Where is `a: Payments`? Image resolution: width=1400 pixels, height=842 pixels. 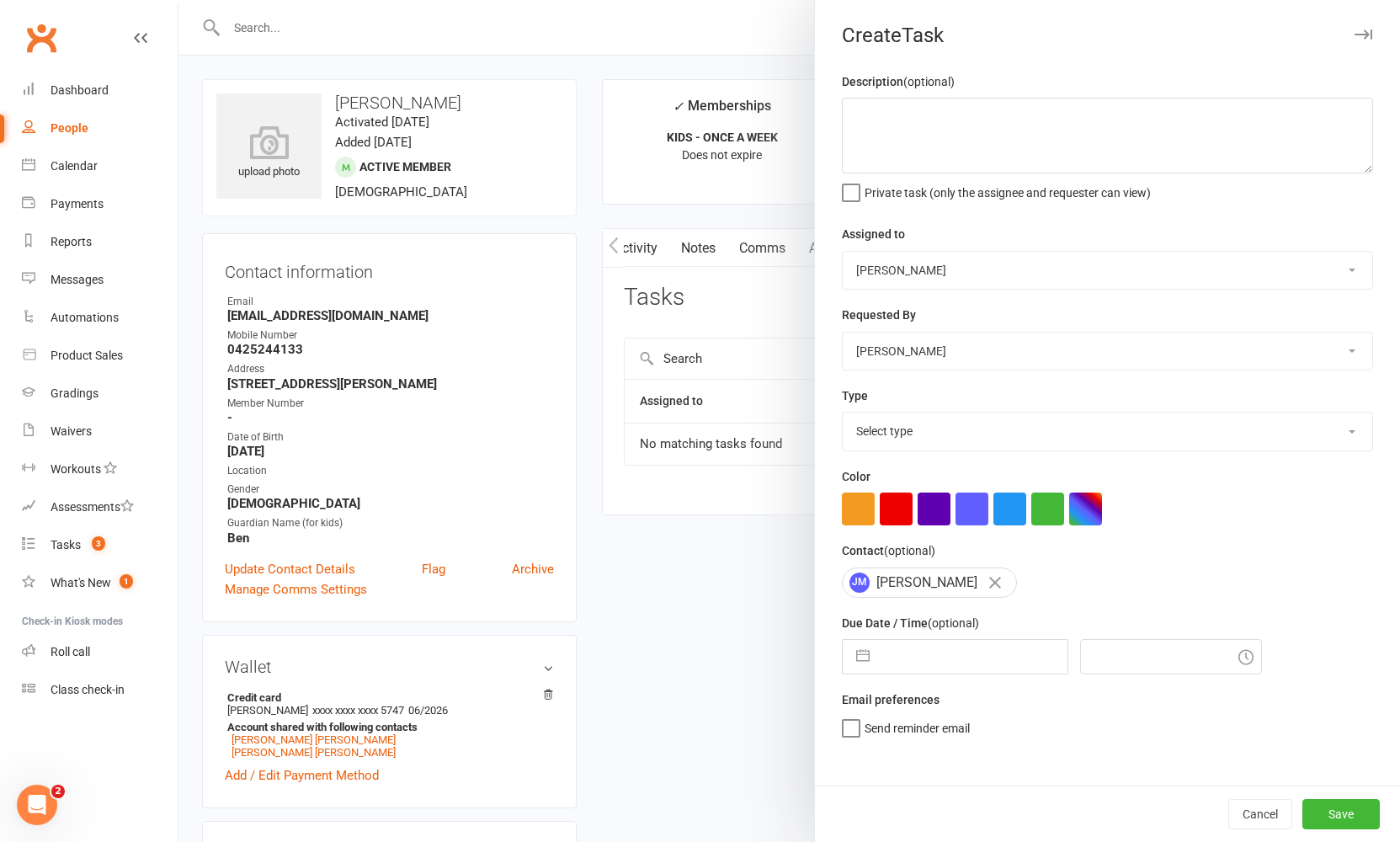
a: Payments is located at coordinates (99, 204).